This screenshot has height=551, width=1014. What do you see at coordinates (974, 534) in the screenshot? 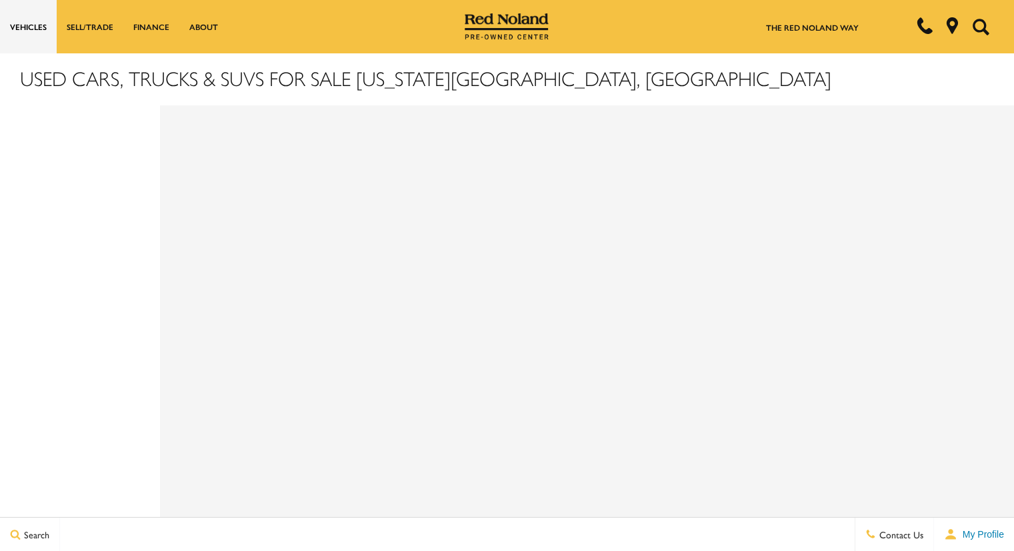
I see `button: user-profile-menu` at bounding box center [974, 534].